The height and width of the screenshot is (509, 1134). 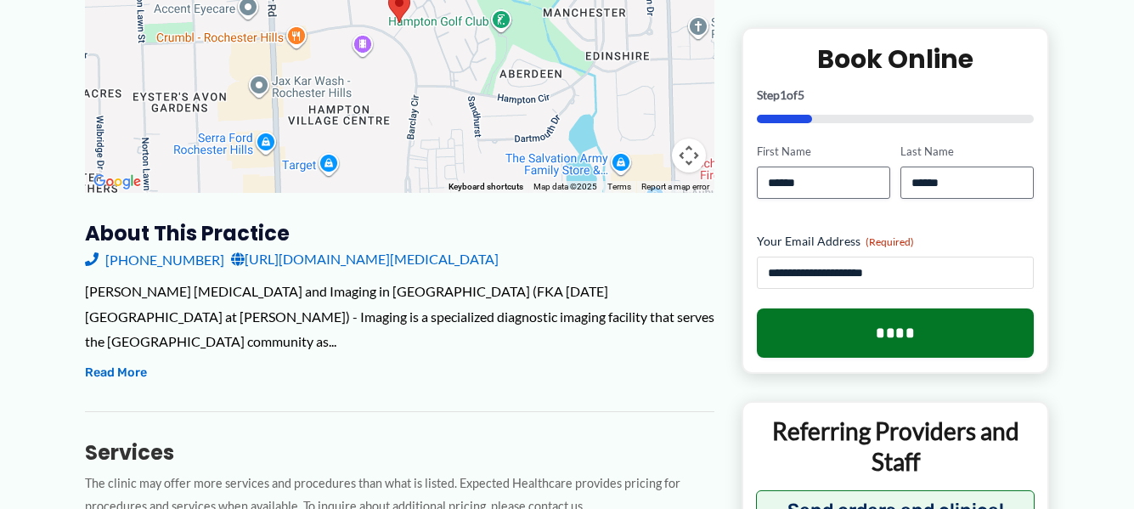 What do you see at coordinates (895, 95) in the screenshot?
I see `p: Step of` at bounding box center [895, 95].